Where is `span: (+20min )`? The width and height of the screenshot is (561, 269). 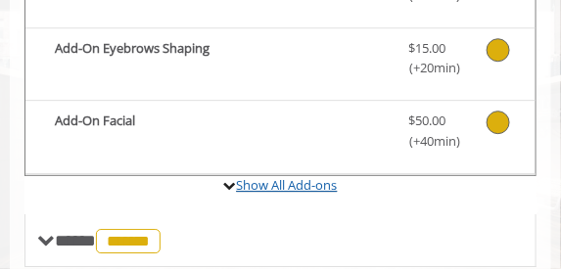
span: (+20min ) is located at coordinates (428, 68).